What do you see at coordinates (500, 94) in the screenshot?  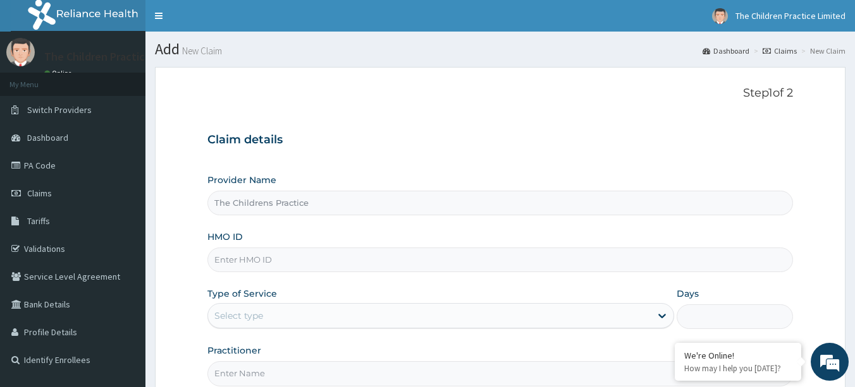 I see `p: Step 1 of 2` at bounding box center [500, 94].